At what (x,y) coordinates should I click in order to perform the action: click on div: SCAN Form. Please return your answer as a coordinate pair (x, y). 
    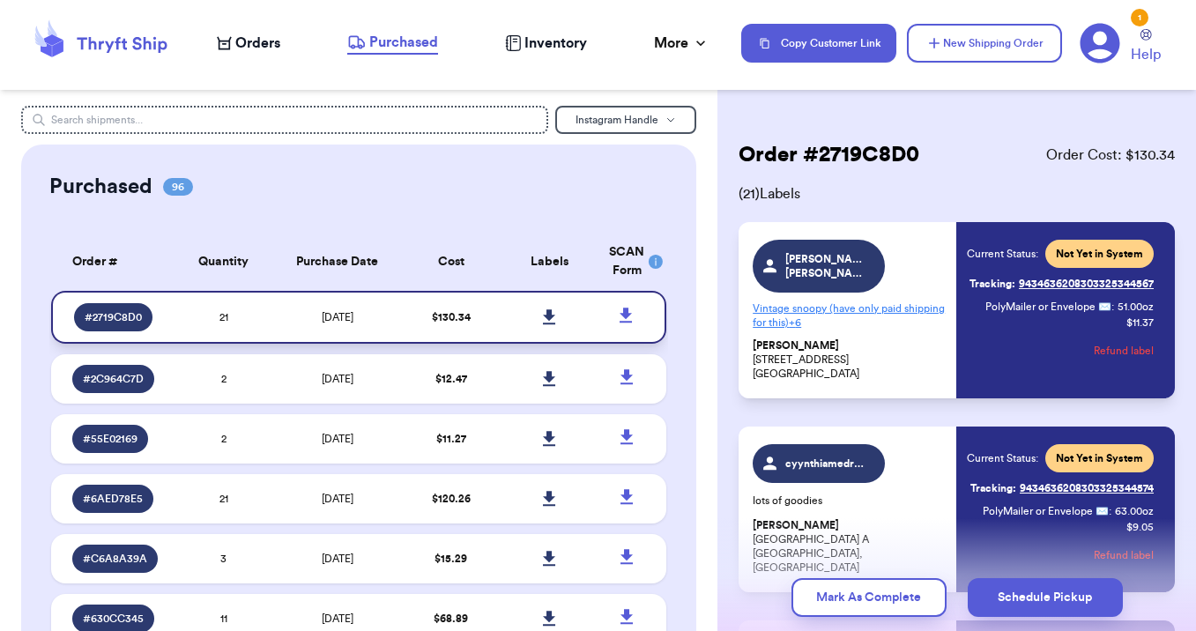
    Looking at the image, I should click on (627, 262).